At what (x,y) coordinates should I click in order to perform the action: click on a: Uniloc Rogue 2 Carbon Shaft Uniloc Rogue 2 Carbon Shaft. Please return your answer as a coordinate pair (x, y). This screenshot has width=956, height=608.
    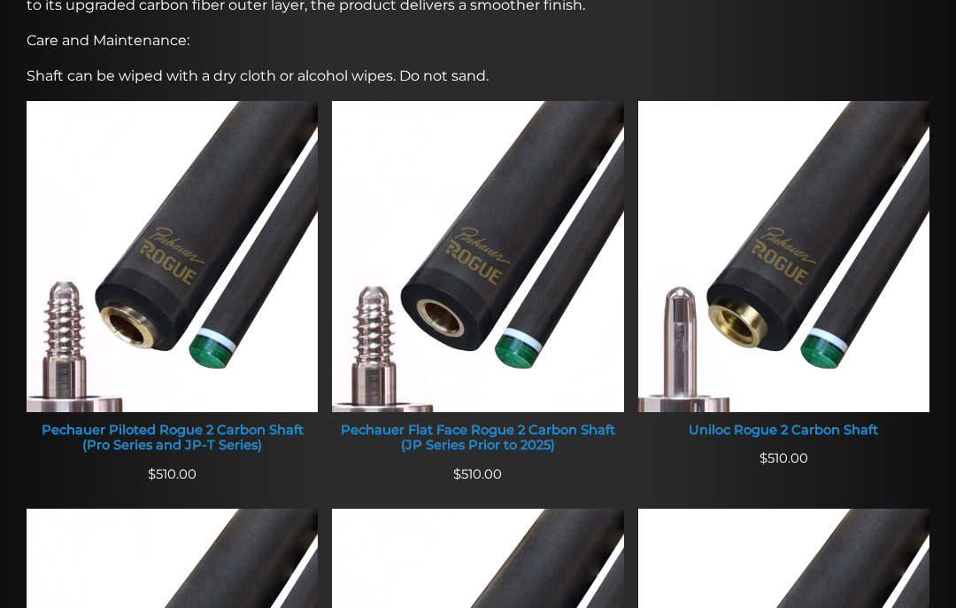
    Looking at the image, I should click on (784, 275).